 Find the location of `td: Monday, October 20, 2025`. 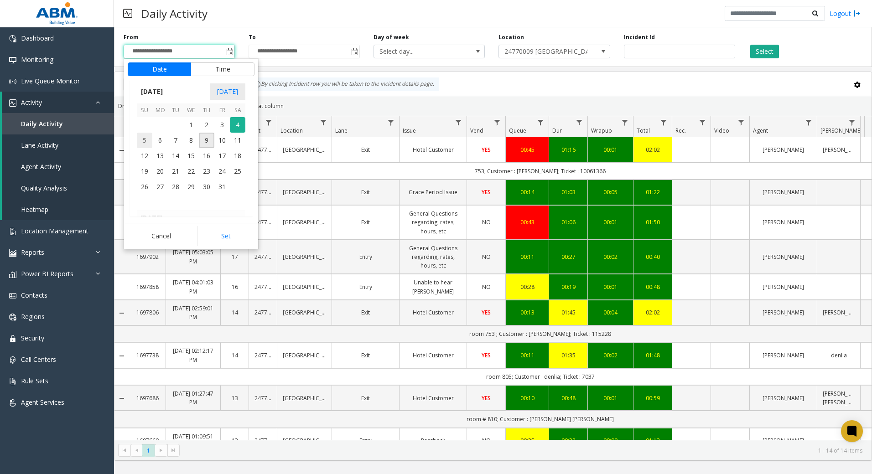

td: Monday, October 20, 2025 is located at coordinates (160, 172).